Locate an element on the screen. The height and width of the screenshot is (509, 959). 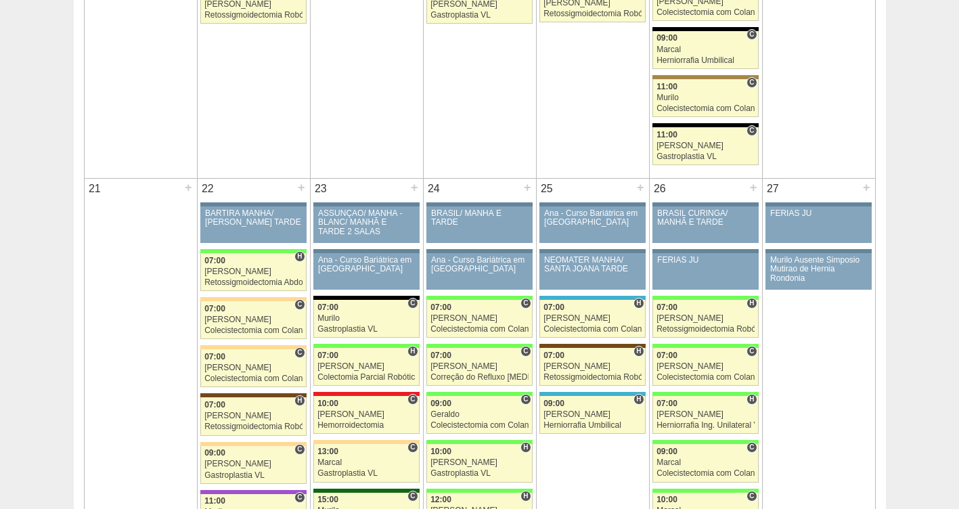
div: Key: Assunção is located at coordinates (366, 394).